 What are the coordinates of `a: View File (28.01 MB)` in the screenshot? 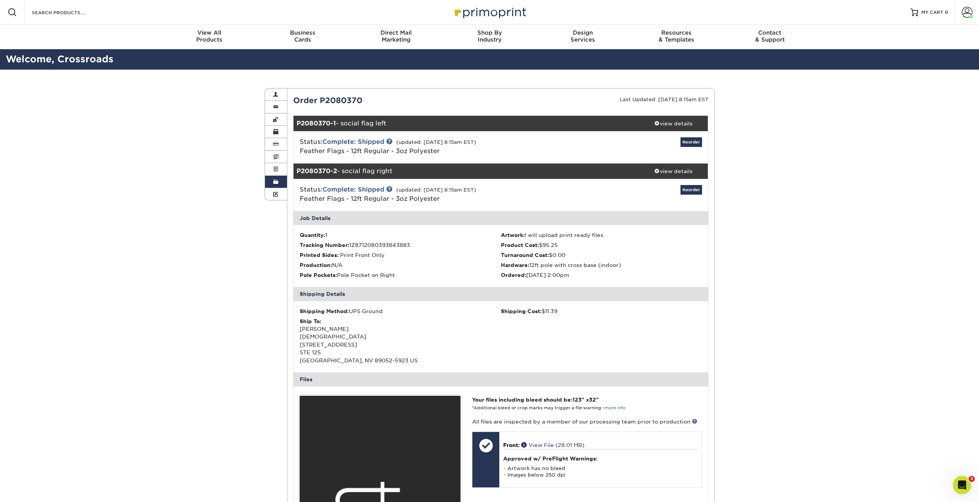 It's located at (553, 445).